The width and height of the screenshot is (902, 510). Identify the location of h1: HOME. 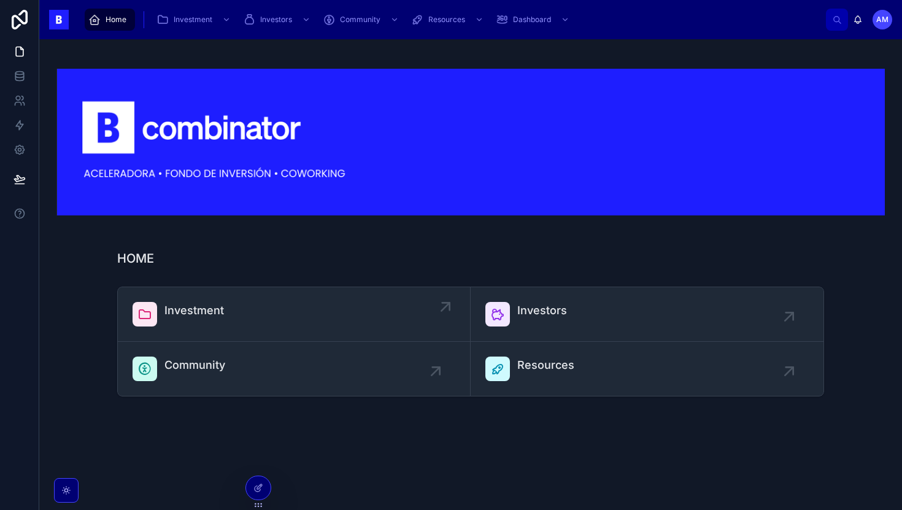
(136, 258).